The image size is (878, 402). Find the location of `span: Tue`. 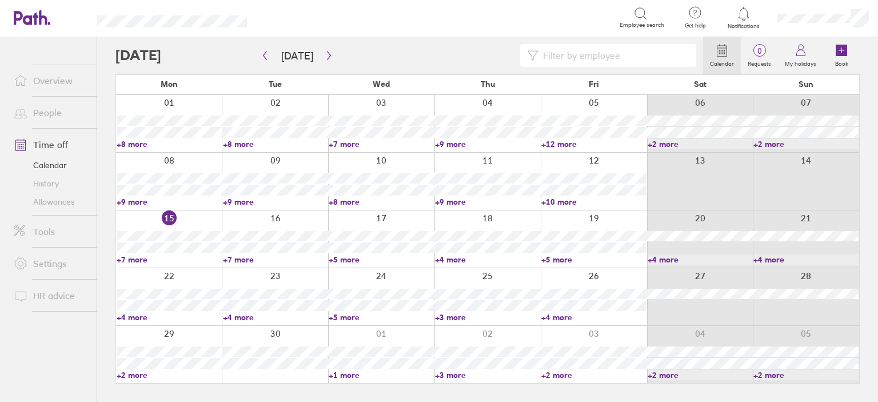

span: Tue is located at coordinates (275, 84).